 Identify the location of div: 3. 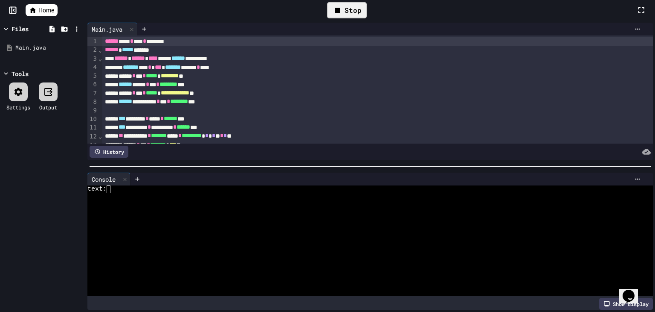
(93, 59).